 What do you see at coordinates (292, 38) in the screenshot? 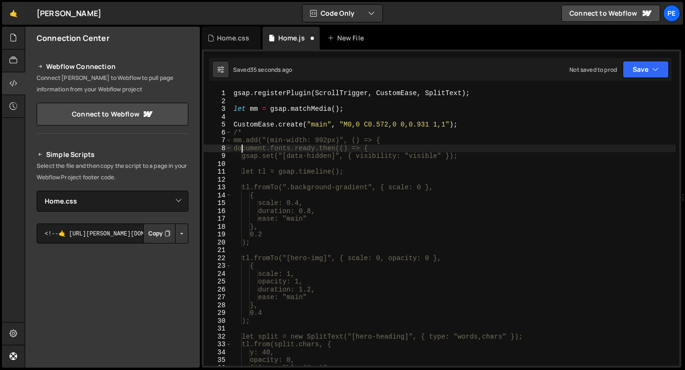
I see `div: Home.js` at bounding box center [292, 38].